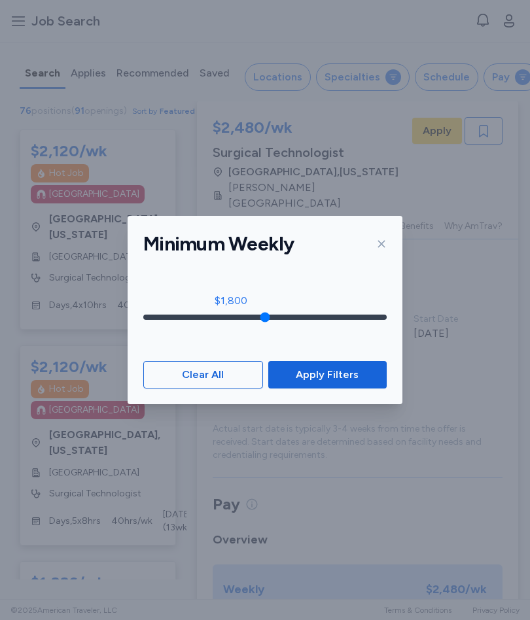 This screenshot has height=620, width=530. Describe the element at coordinates (203, 375) in the screenshot. I see `span: Clear All` at that location.